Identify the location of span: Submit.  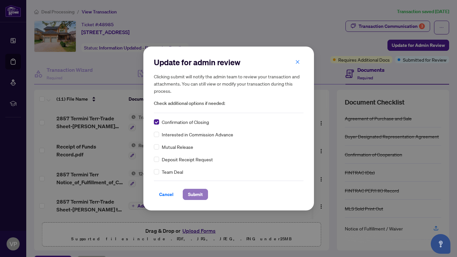
(195, 195).